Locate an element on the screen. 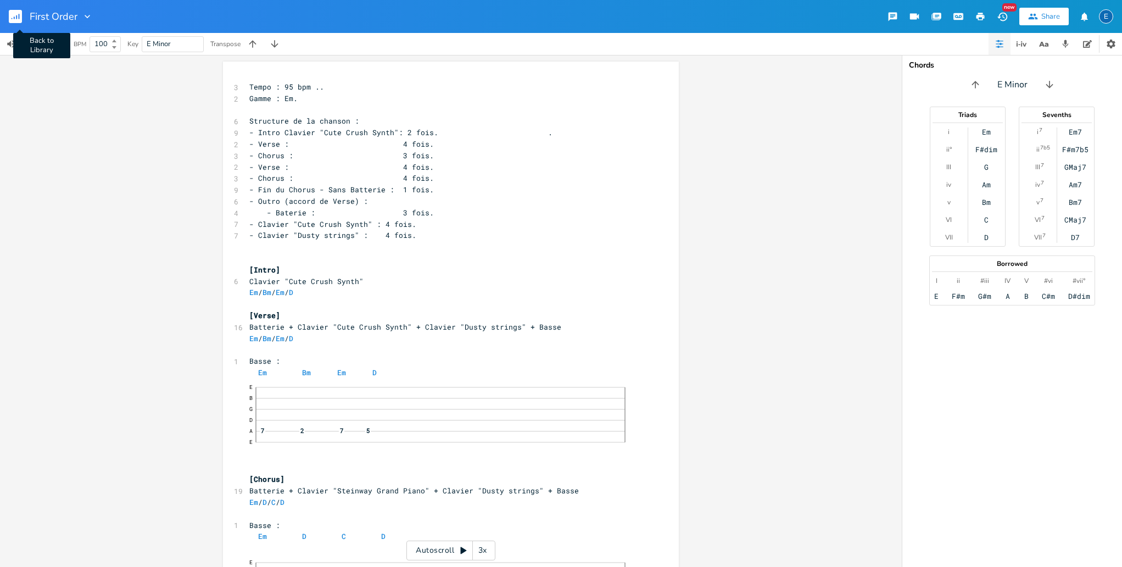 This screenshot has height=567, width=1122. div: CMaj7 is located at coordinates (1076, 220).